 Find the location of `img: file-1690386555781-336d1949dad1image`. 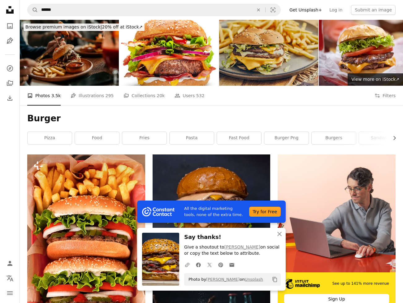

img: file-1690386555781-336d1949dad1image is located at coordinates (302, 284).